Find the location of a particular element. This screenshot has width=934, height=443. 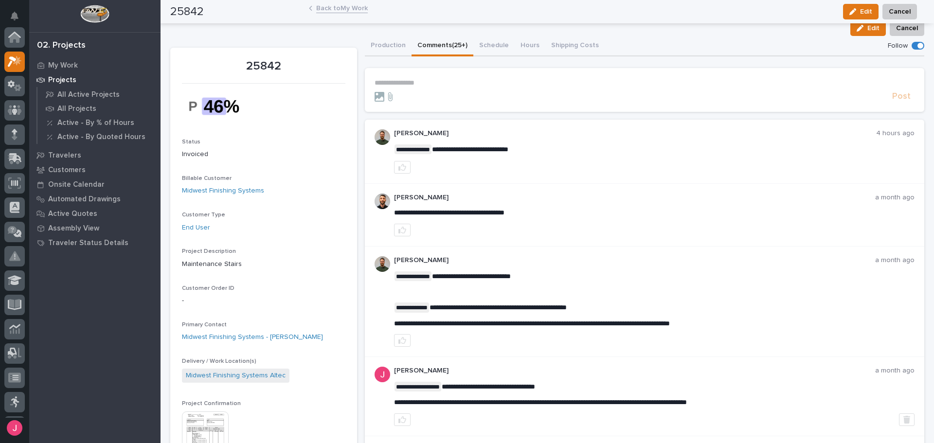

span: Edit is located at coordinates (873, 28).